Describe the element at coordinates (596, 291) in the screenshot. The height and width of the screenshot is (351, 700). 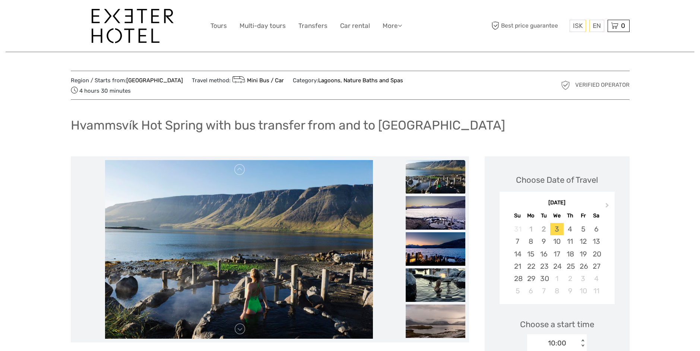
I see `div: Choose Saturday, October 11th, 2025` at that location.